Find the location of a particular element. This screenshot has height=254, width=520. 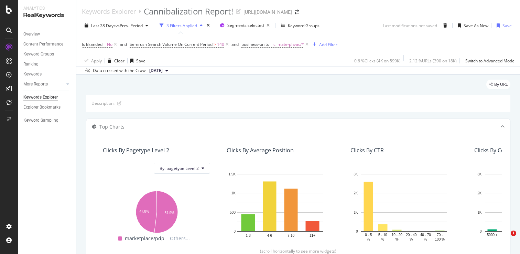

span: By URL is located at coordinates (501, 84).